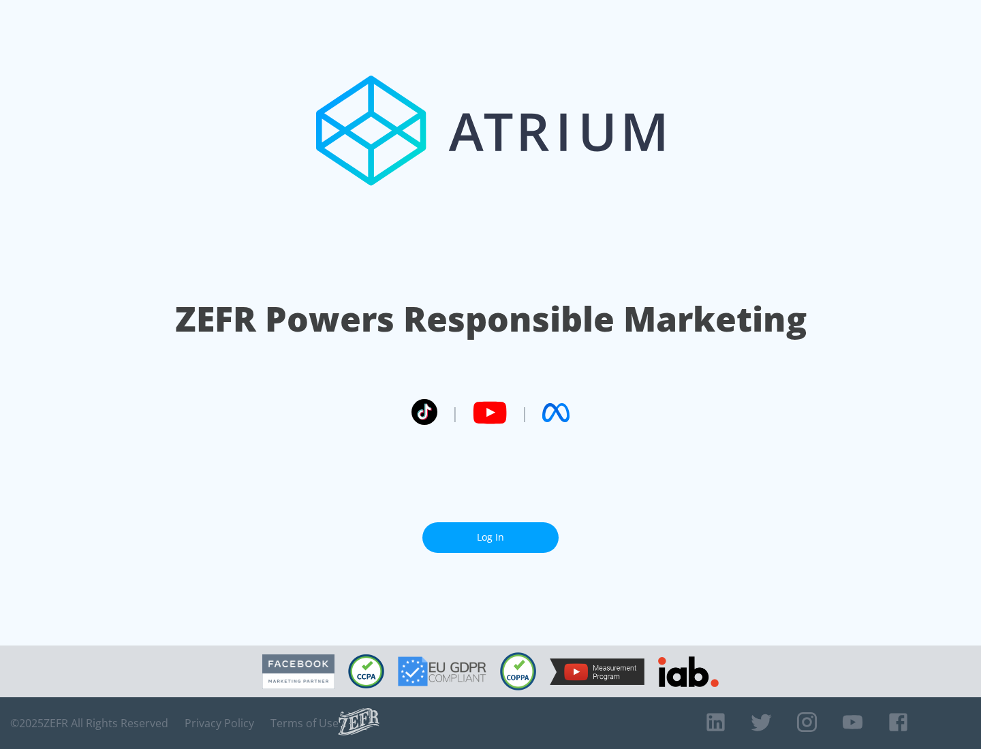 Image resolution: width=981 pixels, height=749 pixels. Describe the element at coordinates (304, 723) in the screenshot. I see `a: Terms of Use` at that location.